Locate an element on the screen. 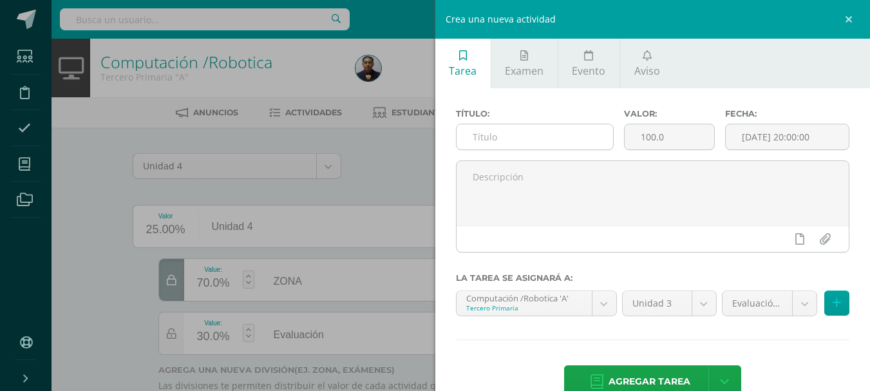 Image resolution: width=870 pixels, height=391 pixels. div: Computación /Robotica 'A' is located at coordinates (524, 297).